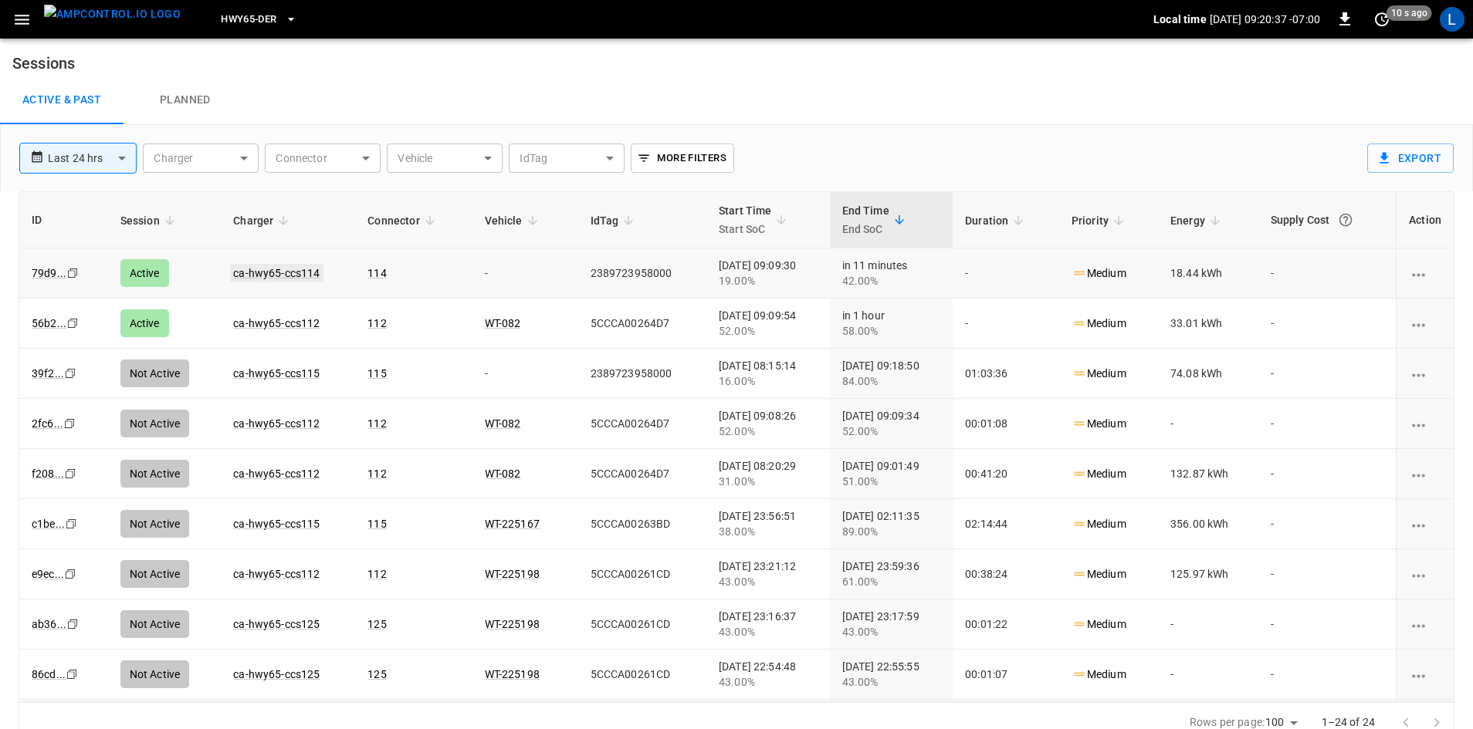 This screenshot has height=729, width=1473. Describe the element at coordinates (1208, 474) in the screenshot. I see `td: 132.87 kWh` at that location.